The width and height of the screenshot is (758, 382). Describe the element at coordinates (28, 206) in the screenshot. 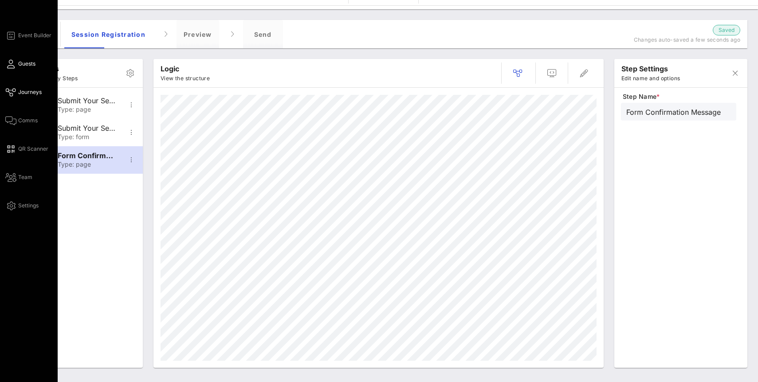

I see `span: Settings` at that location.